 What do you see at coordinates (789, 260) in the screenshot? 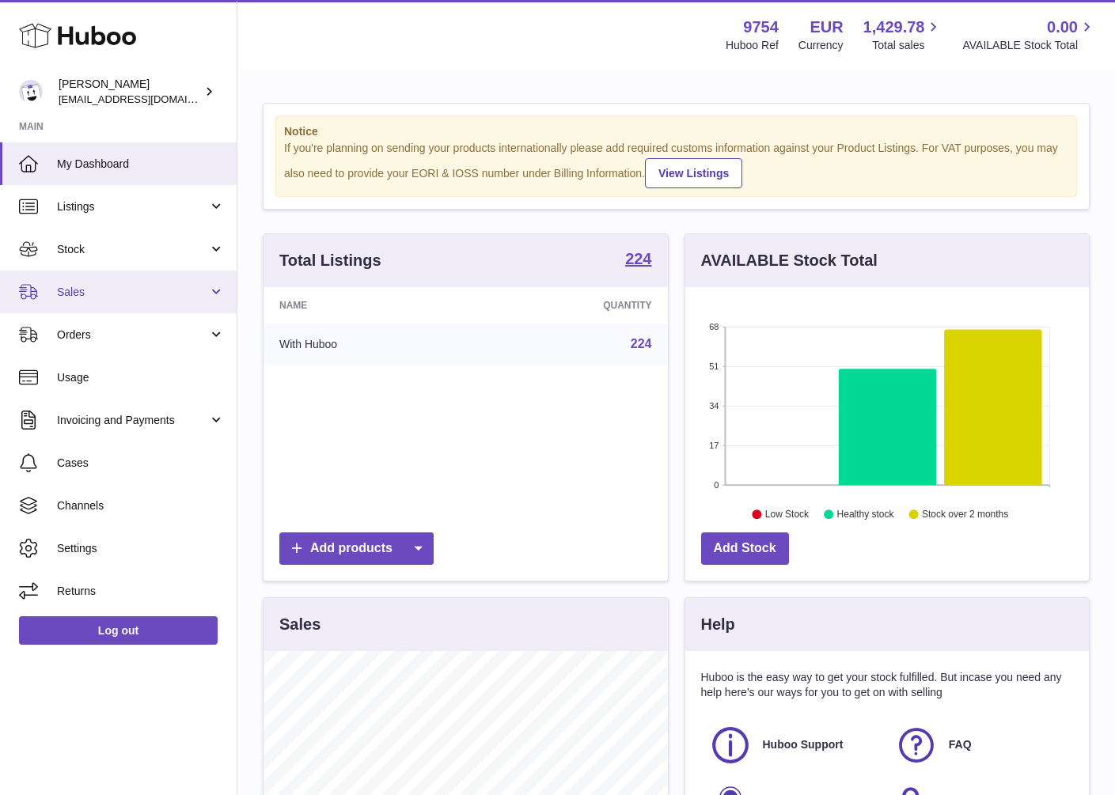
I see `h3: AVAILABLE Stock Total` at bounding box center [789, 260].